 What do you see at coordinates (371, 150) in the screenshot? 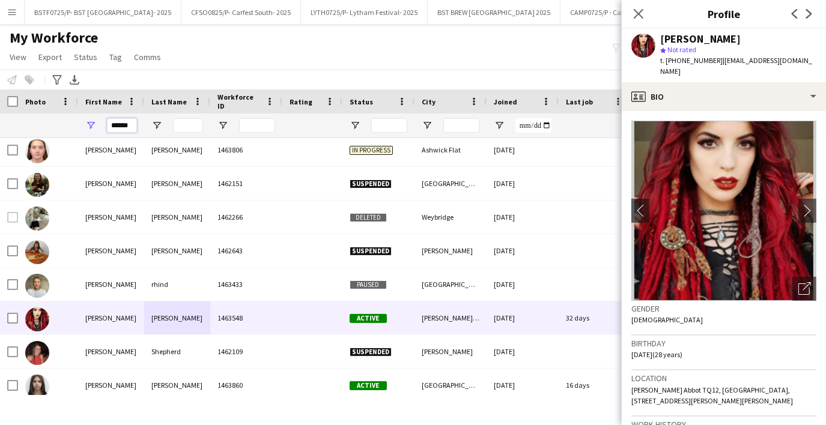
I see `span: In progress` at bounding box center [371, 150].